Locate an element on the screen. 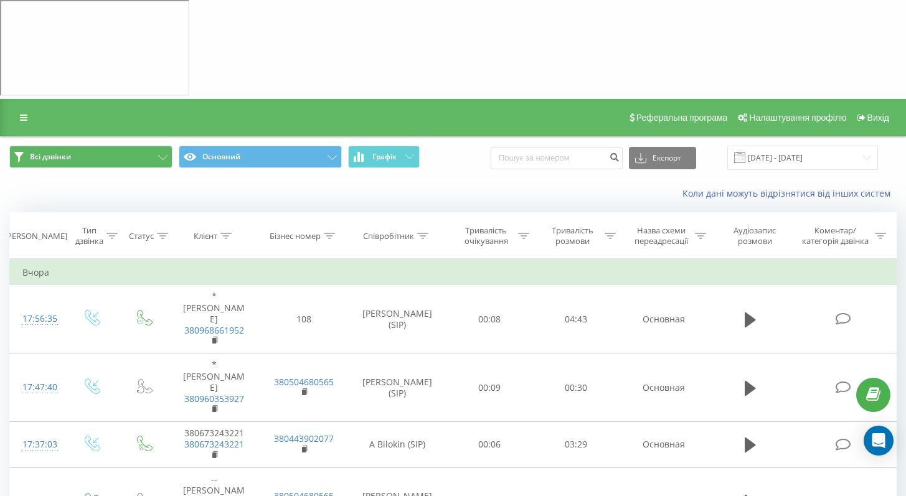 The image size is (906, 496). a: Вихід is located at coordinates (872, 118).